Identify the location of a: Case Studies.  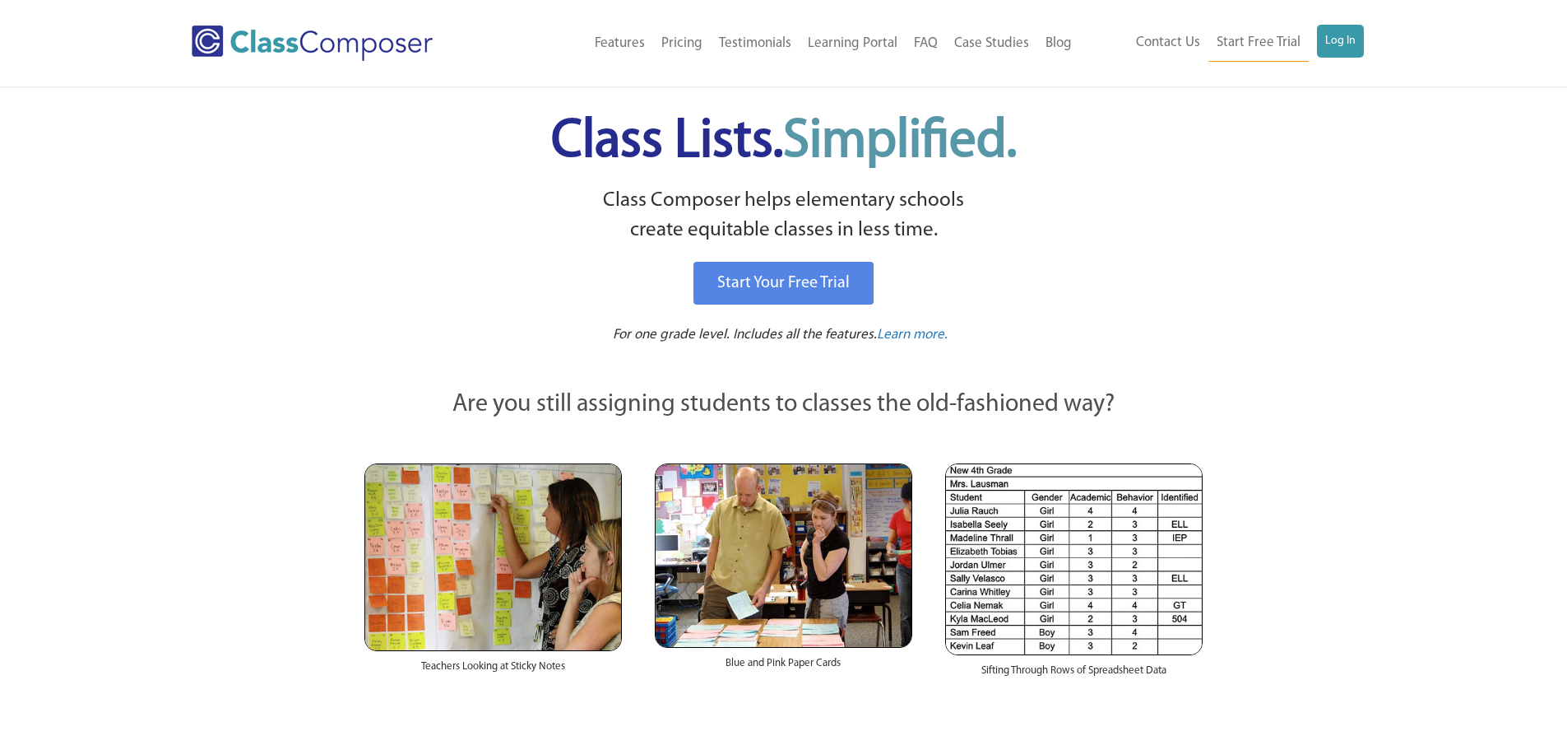
(991, 44).